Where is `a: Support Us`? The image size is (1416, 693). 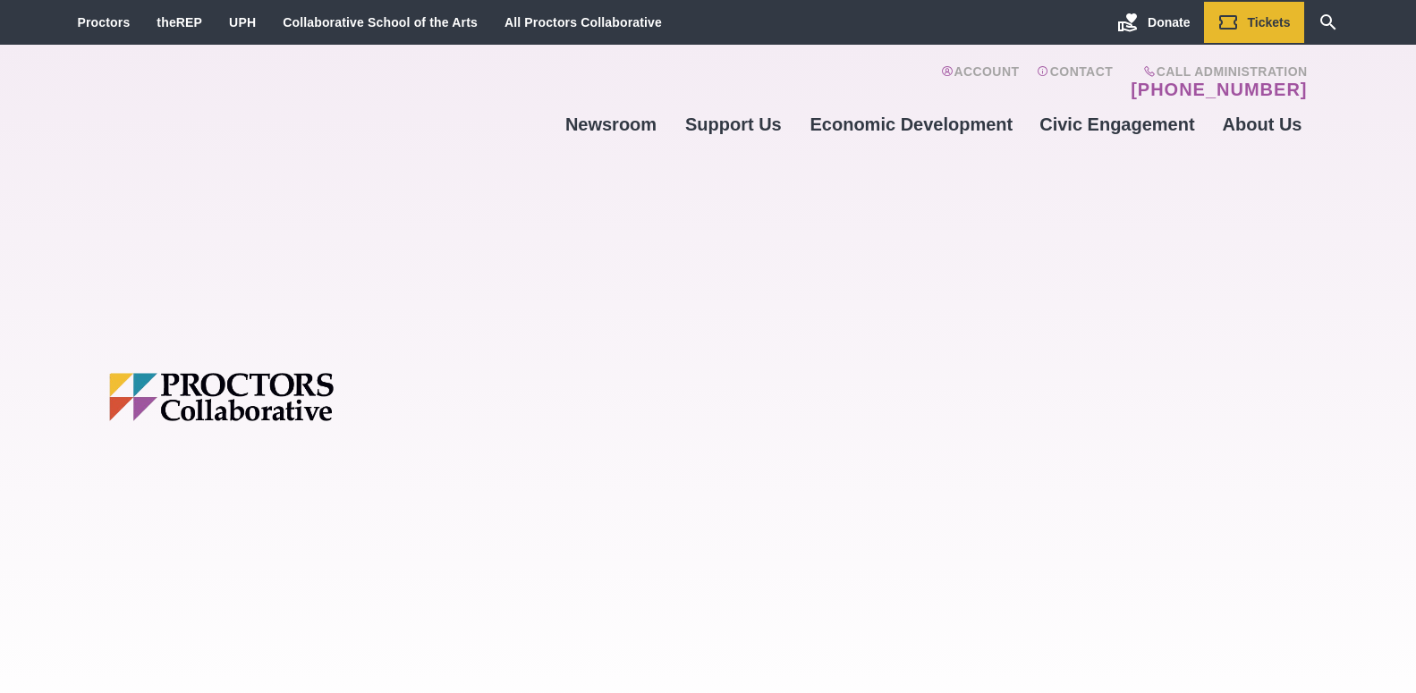
a: Support Us is located at coordinates (733, 124).